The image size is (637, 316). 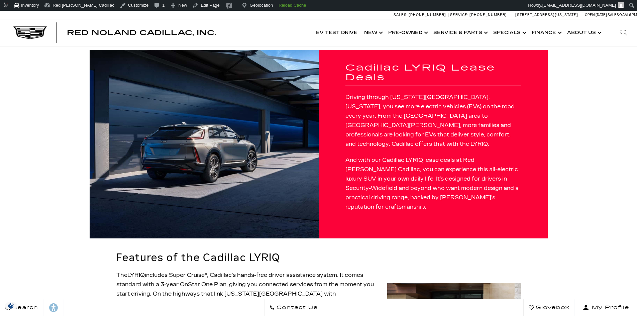 What do you see at coordinates (204, 144) in the screenshot?
I see `img: Cadillac LYRIQ Lease Deals` at bounding box center [204, 144].